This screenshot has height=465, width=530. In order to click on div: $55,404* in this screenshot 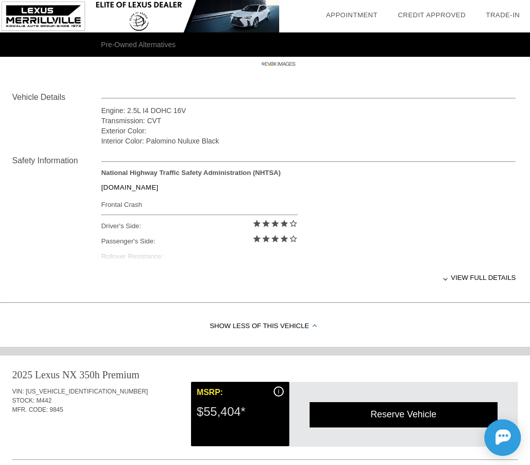, I will do `click(240, 412)`.